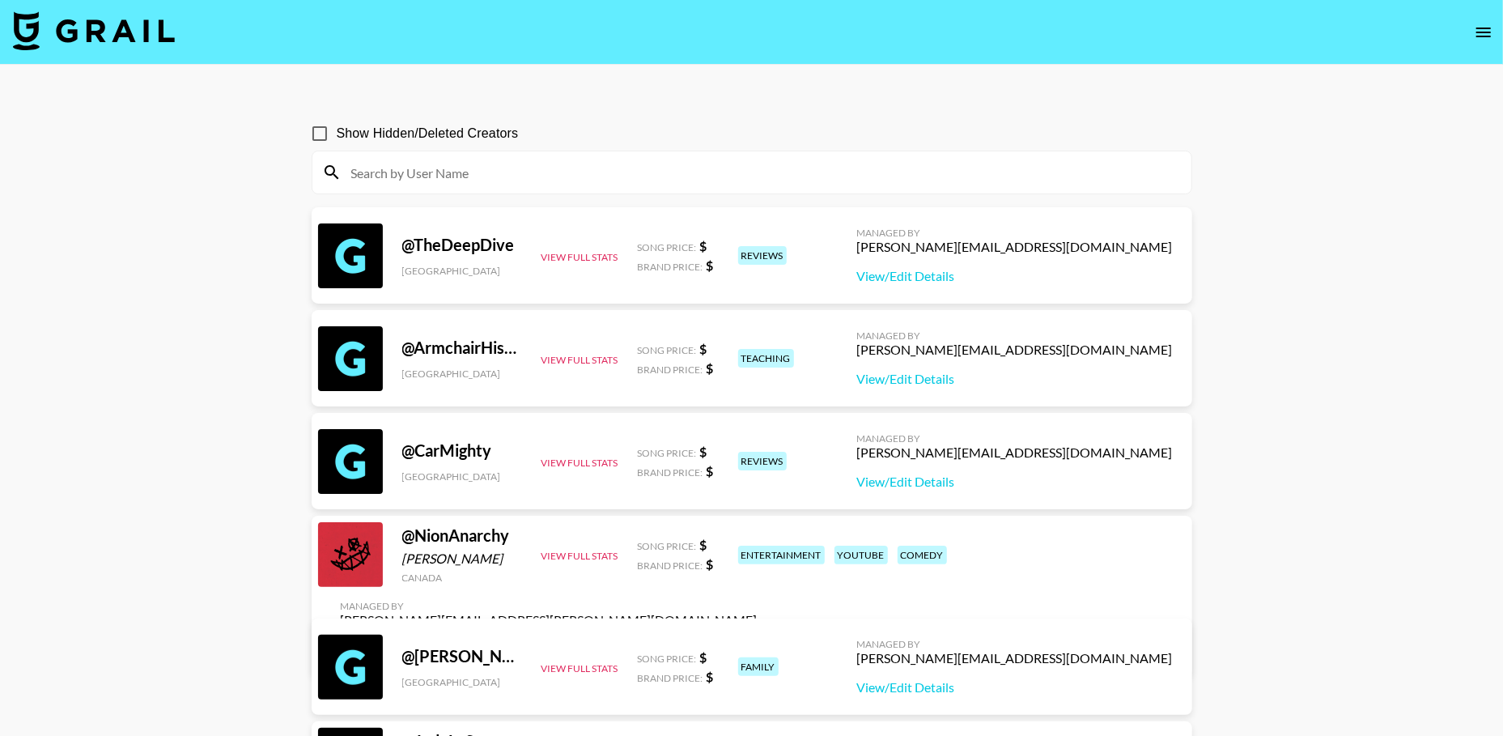  What do you see at coordinates (758, 666) in the screenshot?
I see `div: family` at bounding box center [758, 666].